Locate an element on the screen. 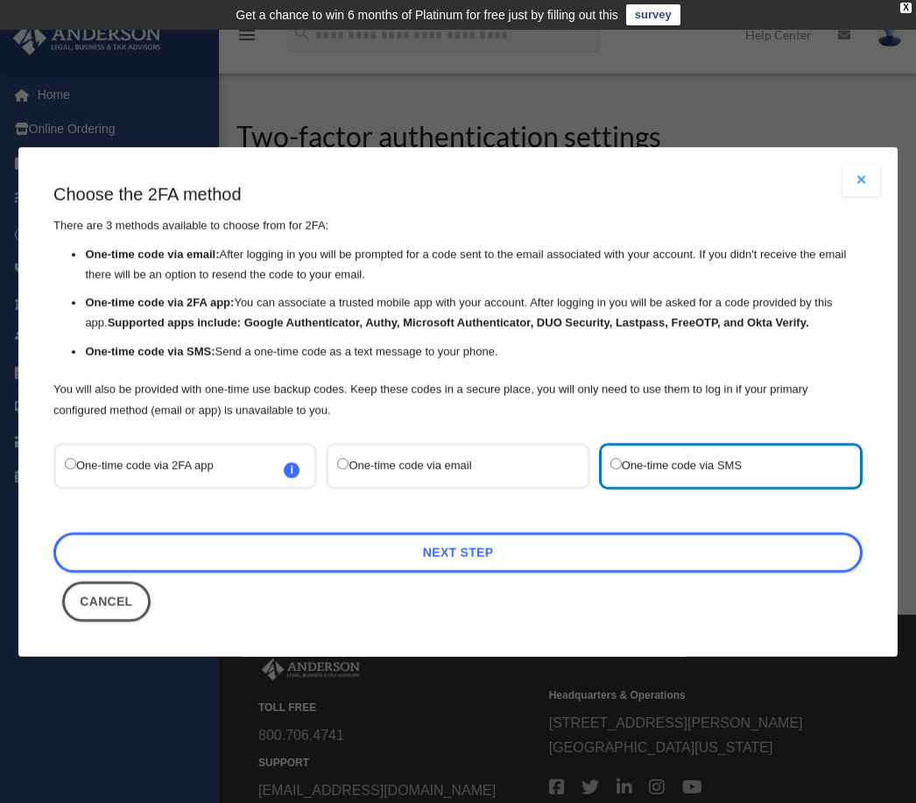 Image resolution: width=916 pixels, height=803 pixels. li: You can associate a trusted mobile app with your account. After logging in you will be asked for ... is located at coordinates (474, 314).